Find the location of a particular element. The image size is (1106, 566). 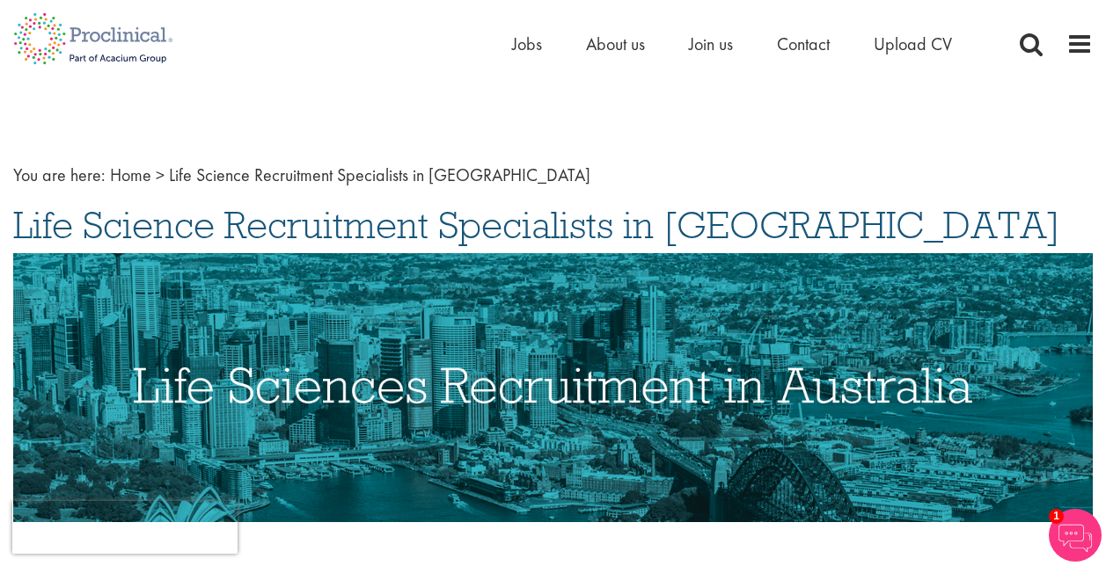

span: About us is located at coordinates (615, 44).